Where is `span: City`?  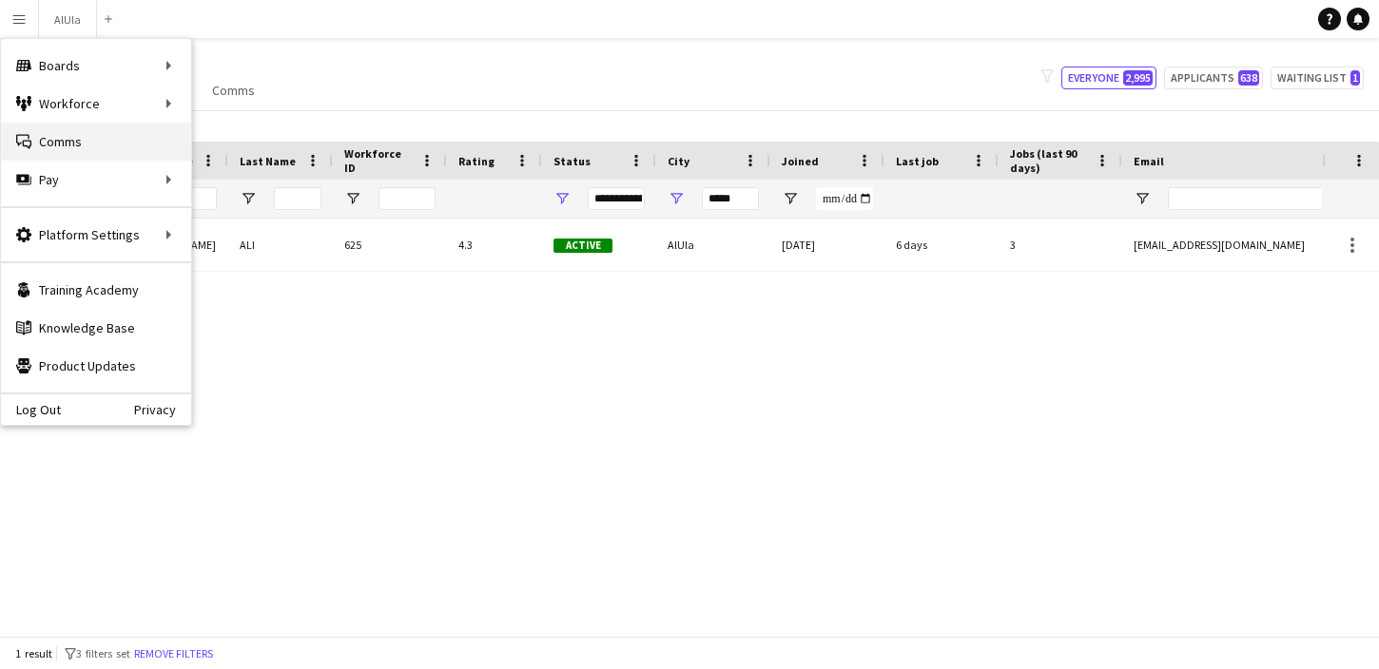 span: City is located at coordinates (678, 161).